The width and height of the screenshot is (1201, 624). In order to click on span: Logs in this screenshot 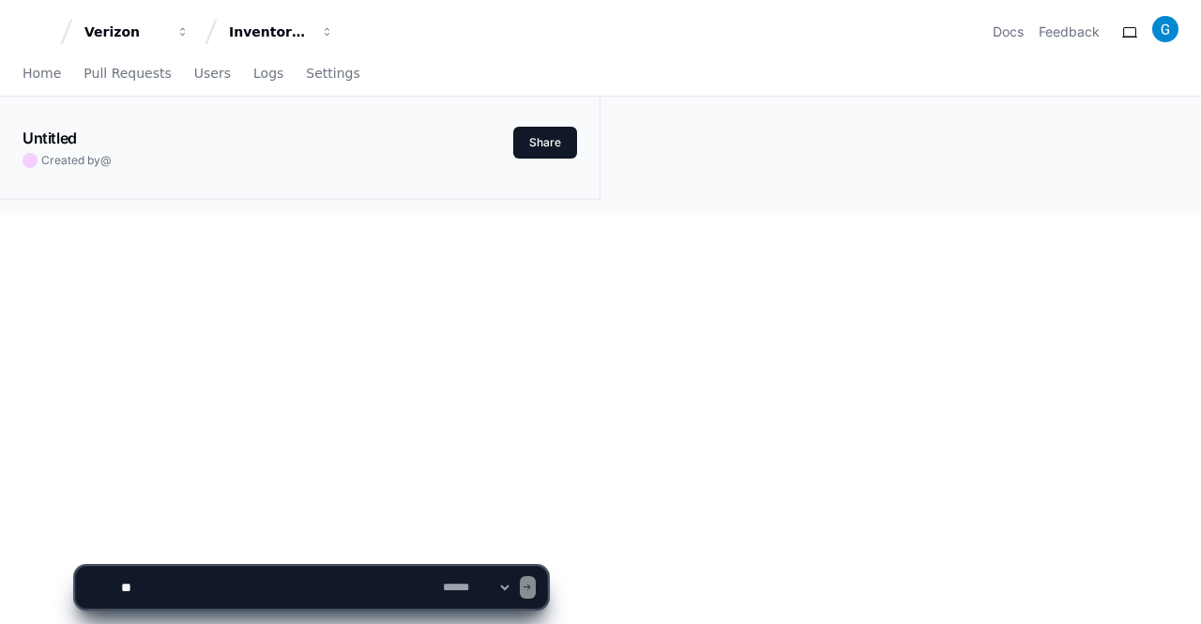, I will do `click(268, 73)`.